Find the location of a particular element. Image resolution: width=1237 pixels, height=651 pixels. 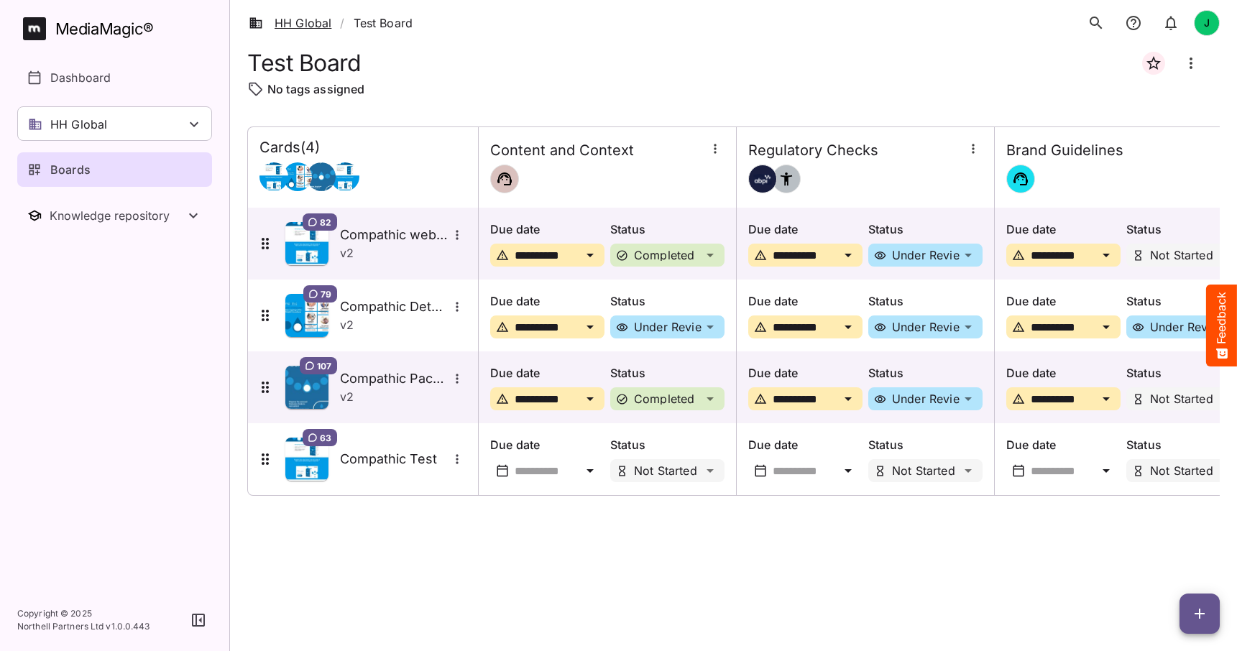

button: More options for Compathic website is located at coordinates (457, 235).